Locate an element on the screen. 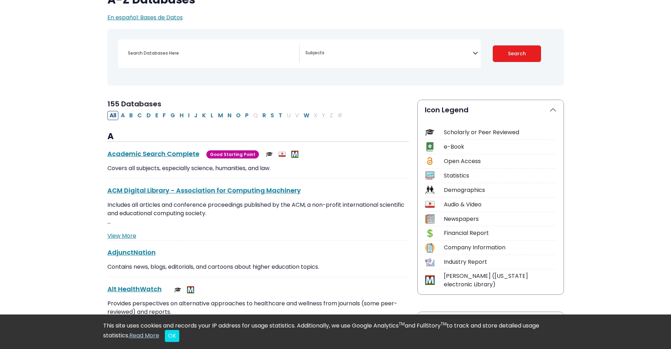 This screenshot has width=671, height=349. img: Icon Open Access is located at coordinates (430, 161).